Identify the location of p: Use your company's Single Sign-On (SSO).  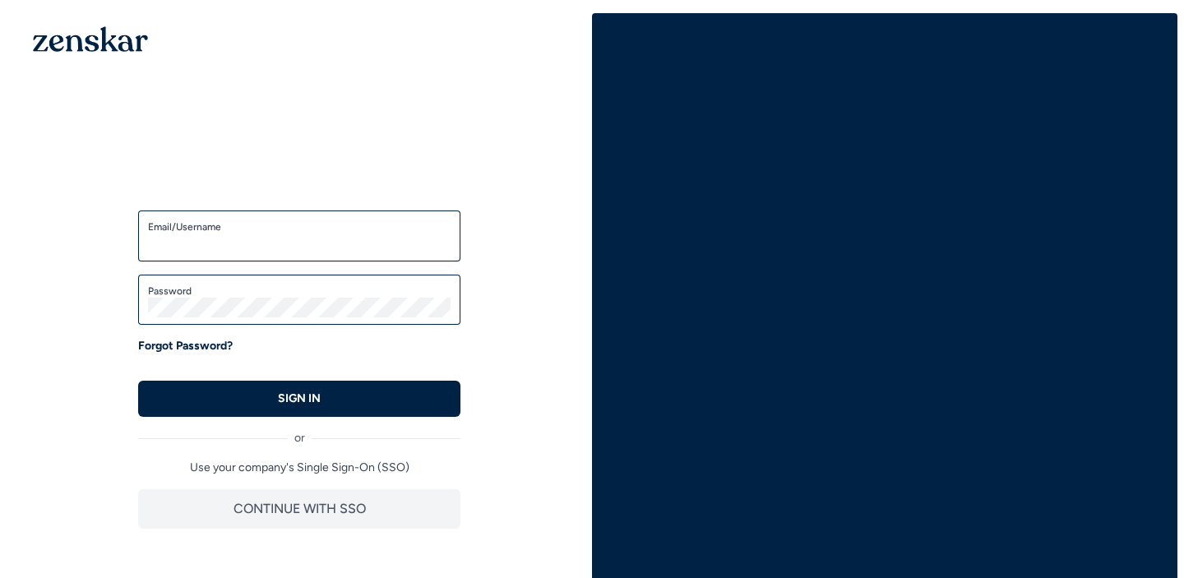
(299, 468).